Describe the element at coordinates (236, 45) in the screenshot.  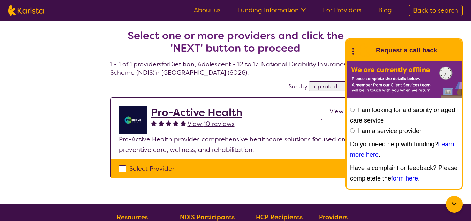
I see `h4: 1 - 1 of 1 providers for Dietitian , Adolescent - 12 to 17 , National Disability Insurance Scheme...` at that location.